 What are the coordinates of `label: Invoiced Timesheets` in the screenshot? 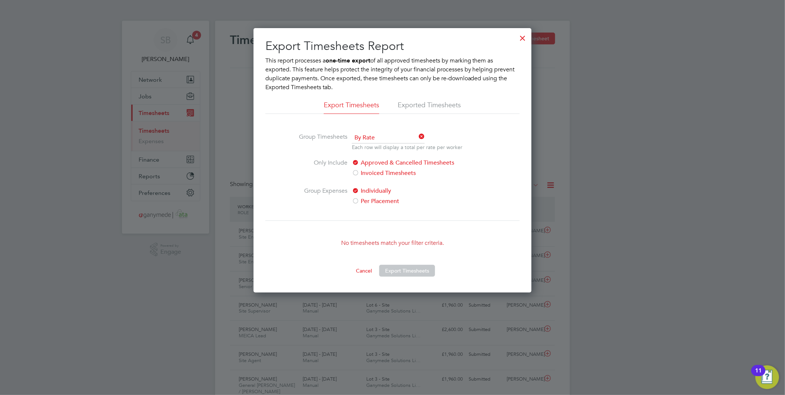 It's located at (414, 173).